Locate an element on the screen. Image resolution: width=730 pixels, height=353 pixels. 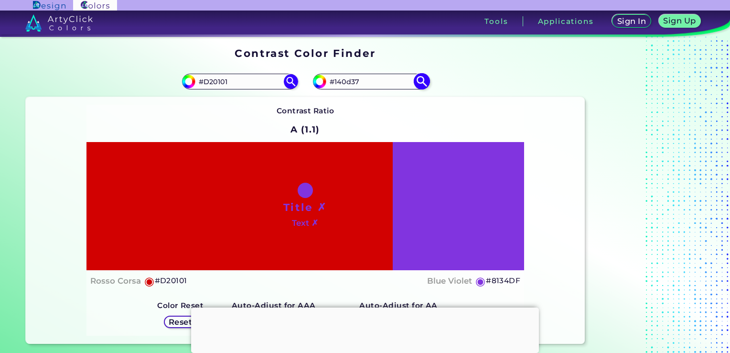
input: type color 1.. is located at coordinates (240, 81).